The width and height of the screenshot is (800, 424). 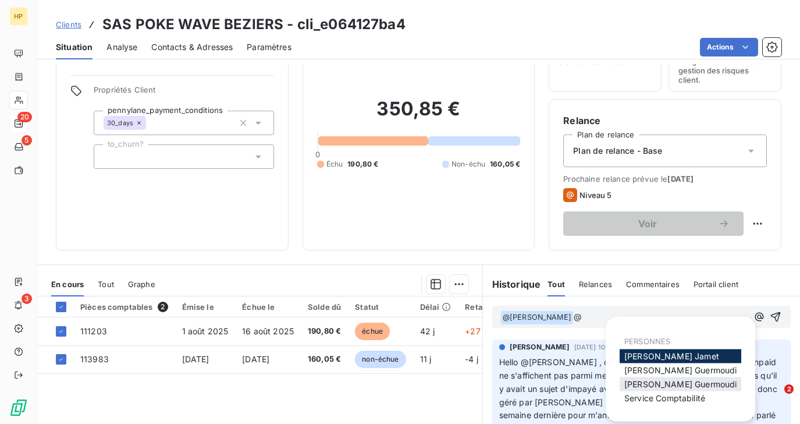 I want to click on span: Prochaine relance prévue le, so click(x=665, y=179).